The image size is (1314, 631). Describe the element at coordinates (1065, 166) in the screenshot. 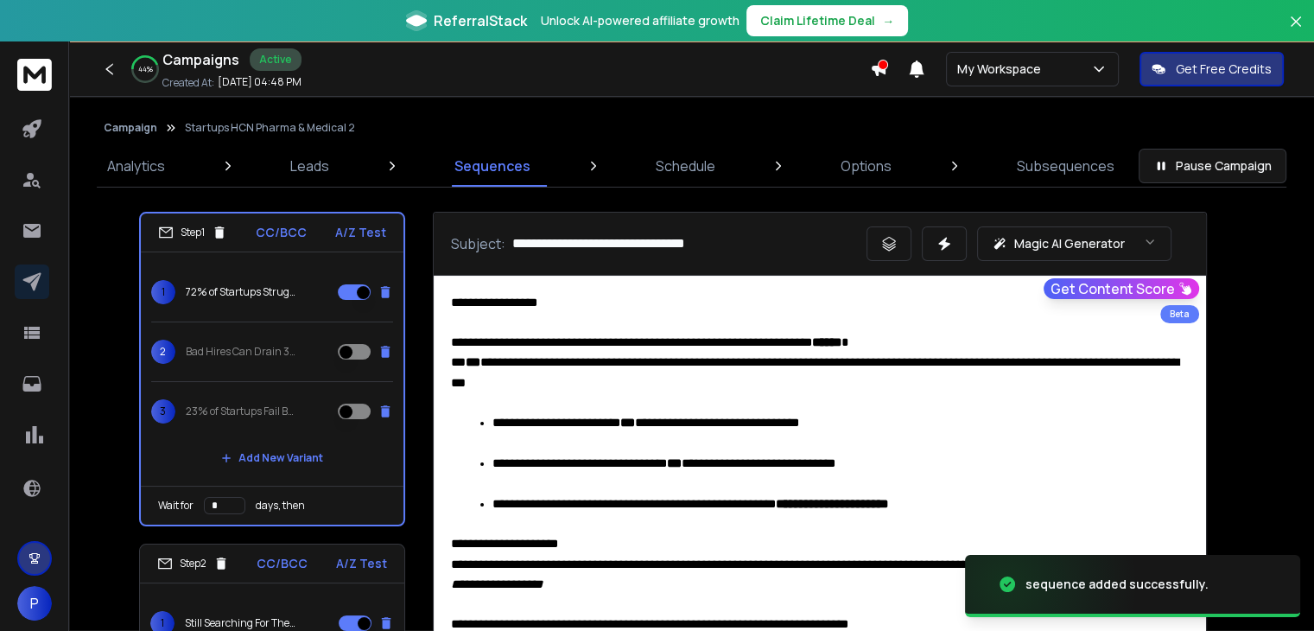

I see `p: Subsequences` at that location.